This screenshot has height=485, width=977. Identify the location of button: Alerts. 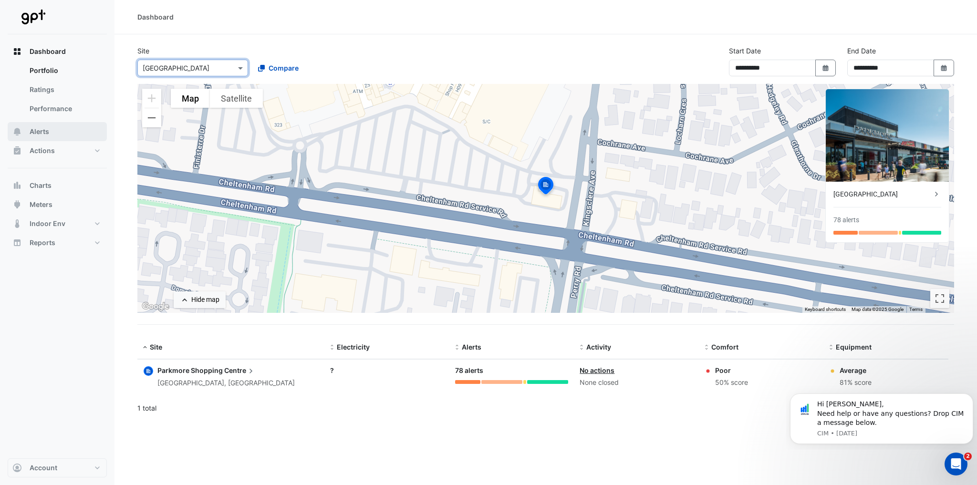
(57, 132).